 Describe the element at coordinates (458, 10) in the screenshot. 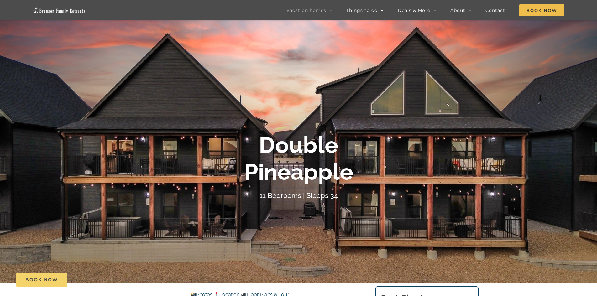

I see `span: About` at that location.